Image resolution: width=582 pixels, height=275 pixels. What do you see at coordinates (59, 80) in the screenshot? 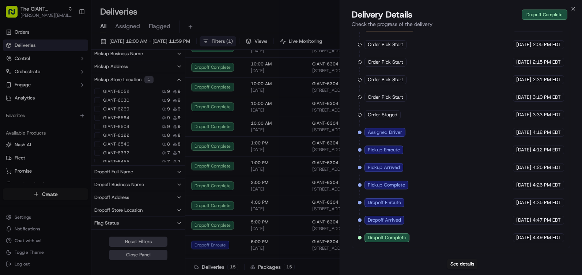
I see `div: We're available if you need us!` at bounding box center [59, 80].